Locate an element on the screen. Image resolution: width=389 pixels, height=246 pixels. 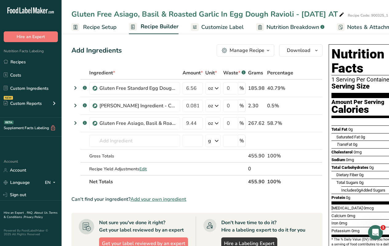
span: Total Carbohydrates is located at coordinates (350, 167).